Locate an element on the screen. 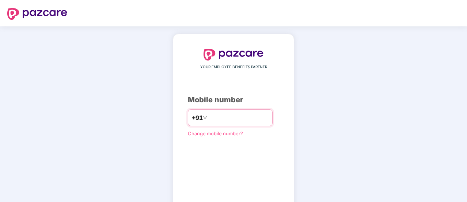 This screenshot has width=467, height=202. span: Change mobile number? is located at coordinates (215, 133).